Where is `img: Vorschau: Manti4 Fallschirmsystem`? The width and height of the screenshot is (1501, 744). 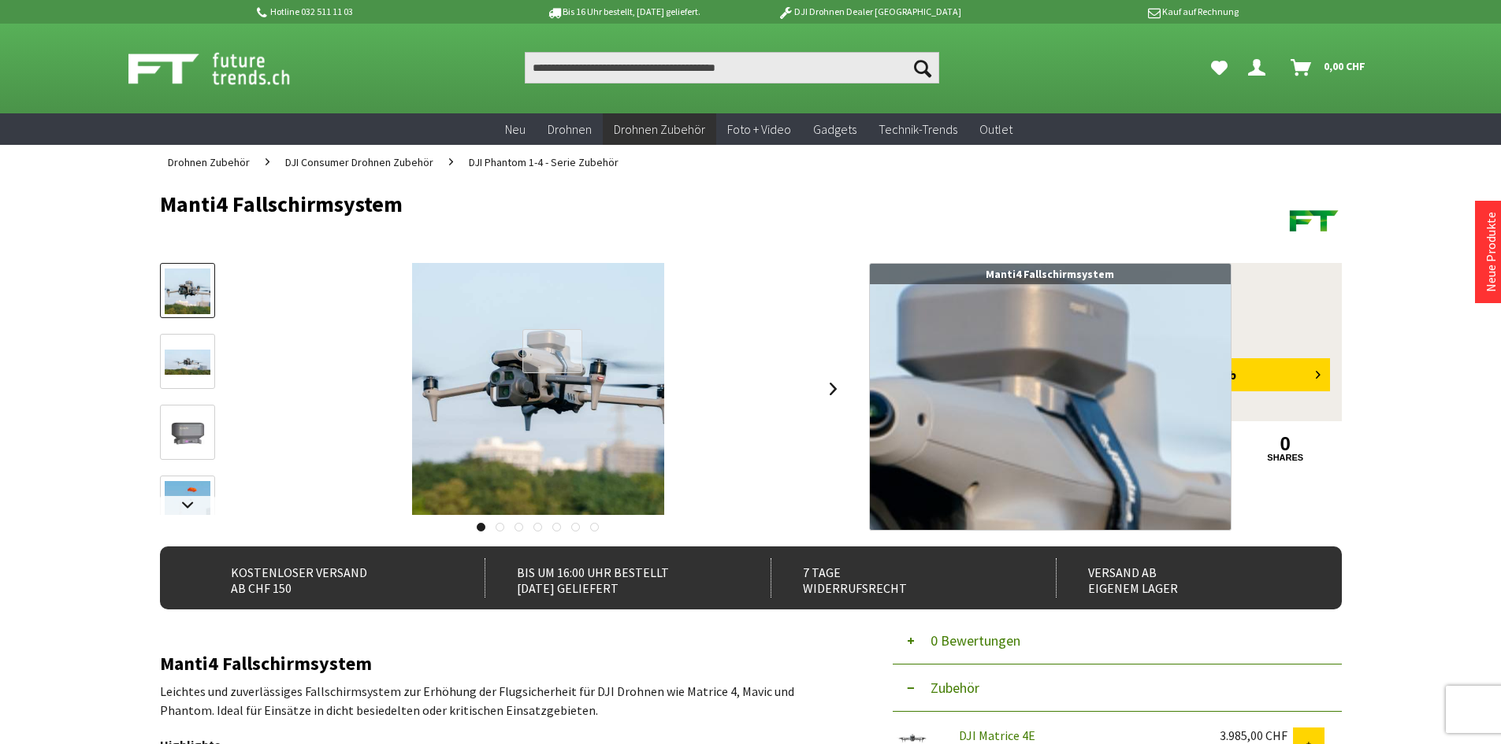
img: Vorschau: Manti4 Fallschirmsystem is located at coordinates (187, 291).